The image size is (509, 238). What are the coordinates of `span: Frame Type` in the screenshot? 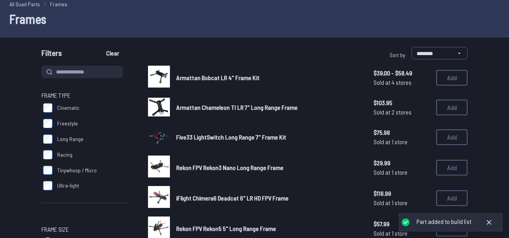 It's located at (56, 96).